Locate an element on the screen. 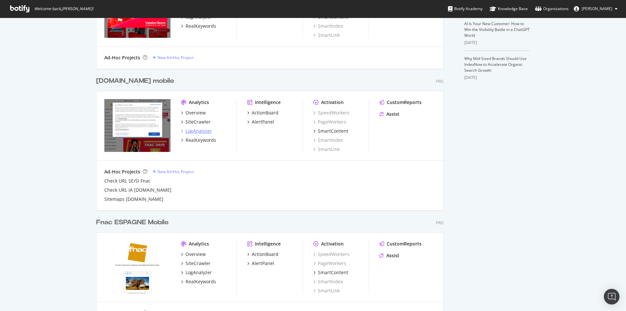 This screenshot has height=311, width=626. div: Botify Academy is located at coordinates (465, 9).